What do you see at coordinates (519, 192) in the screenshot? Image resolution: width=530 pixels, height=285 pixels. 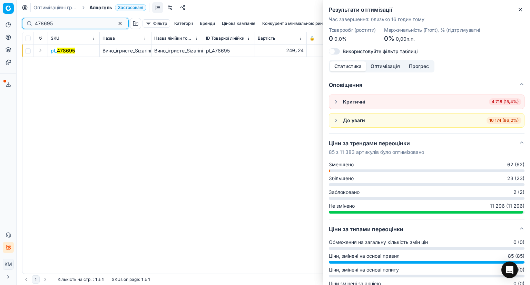 I see `span: 2 (2)` at bounding box center [519, 192].